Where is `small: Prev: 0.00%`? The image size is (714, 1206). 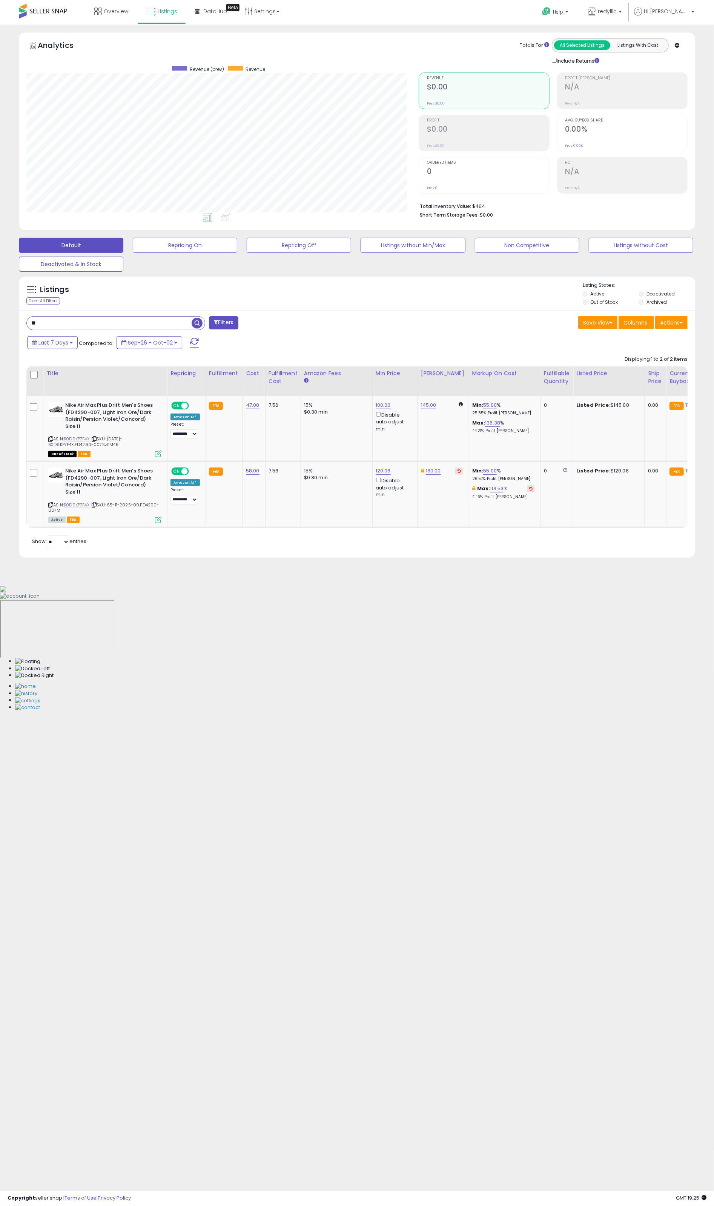
small: Prev: 0.00% is located at coordinates (575, 146).